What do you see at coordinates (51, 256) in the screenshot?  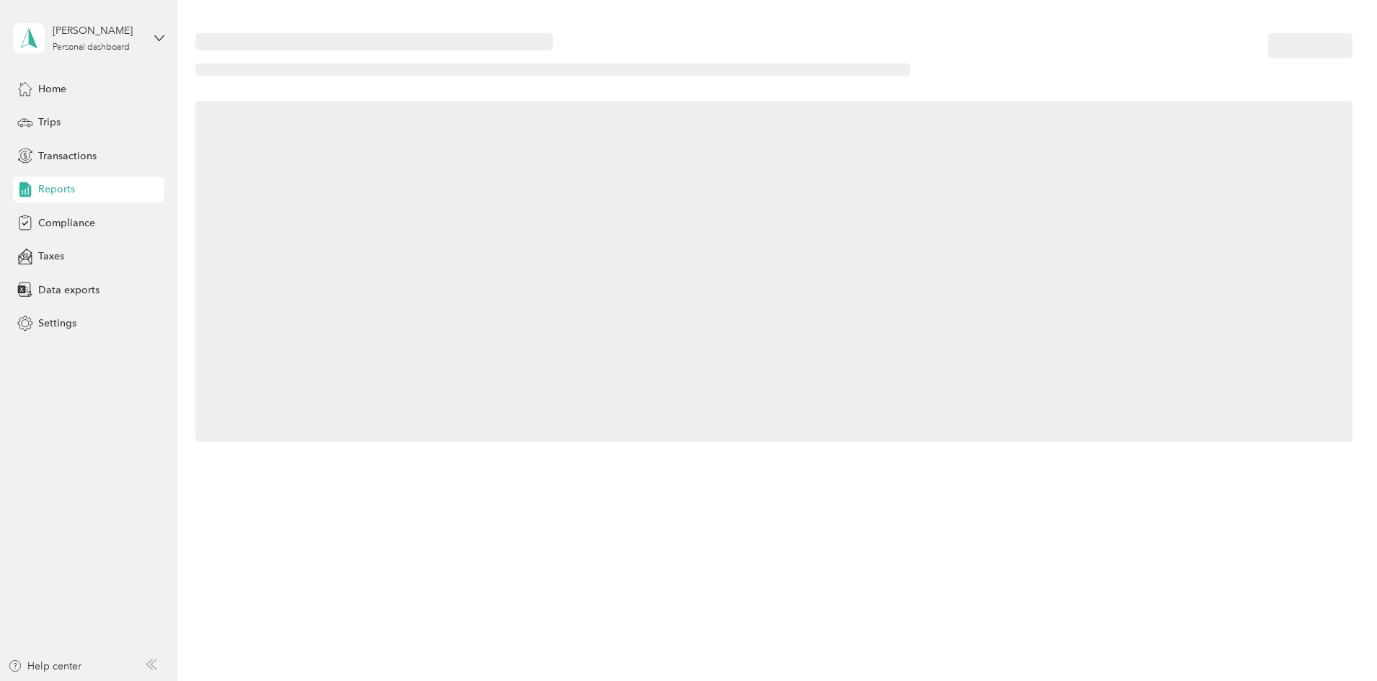 I see `span: Taxes` at bounding box center [51, 256].